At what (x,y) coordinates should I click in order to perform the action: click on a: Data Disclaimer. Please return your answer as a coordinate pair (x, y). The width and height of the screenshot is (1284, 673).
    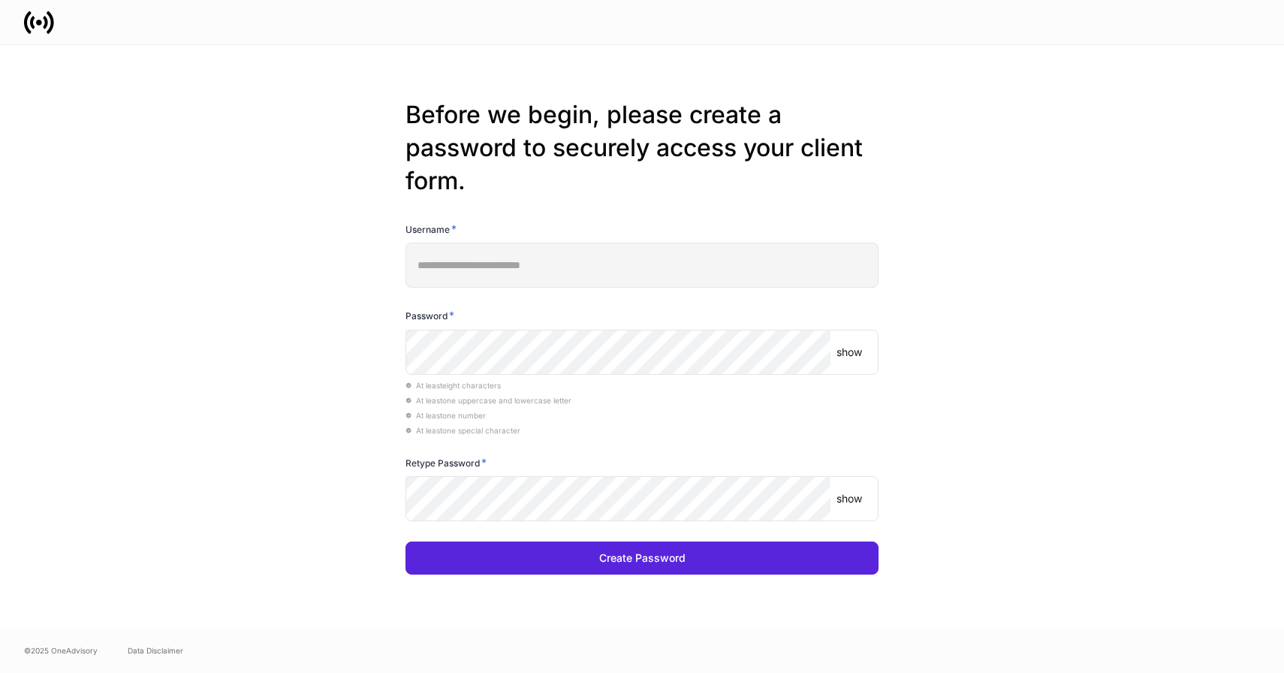
    Looking at the image, I should click on (155, 650).